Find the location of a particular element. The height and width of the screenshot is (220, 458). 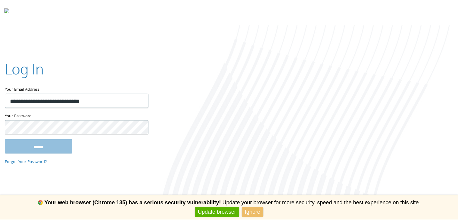

h2: Log In is located at coordinates (24, 69).